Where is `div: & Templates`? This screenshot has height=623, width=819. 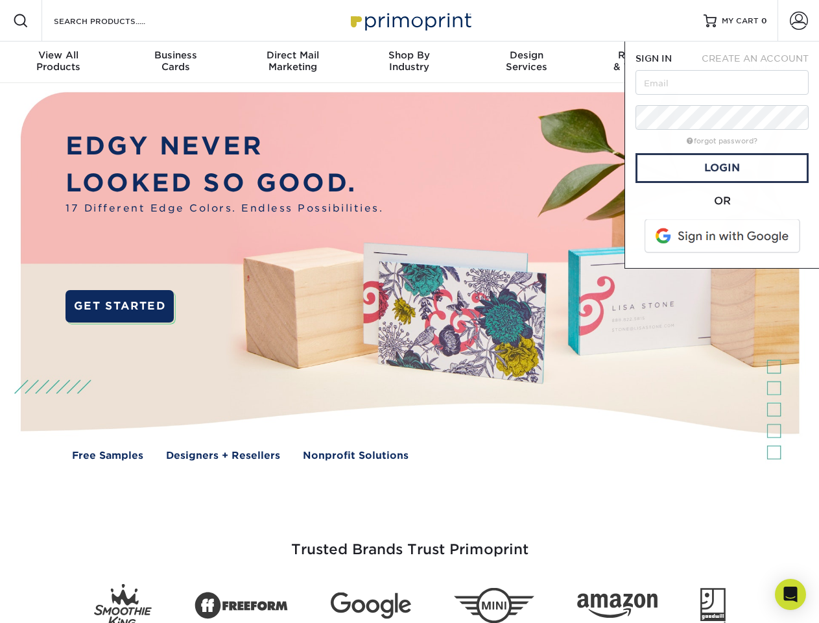
div: & Templates is located at coordinates (643, 61).